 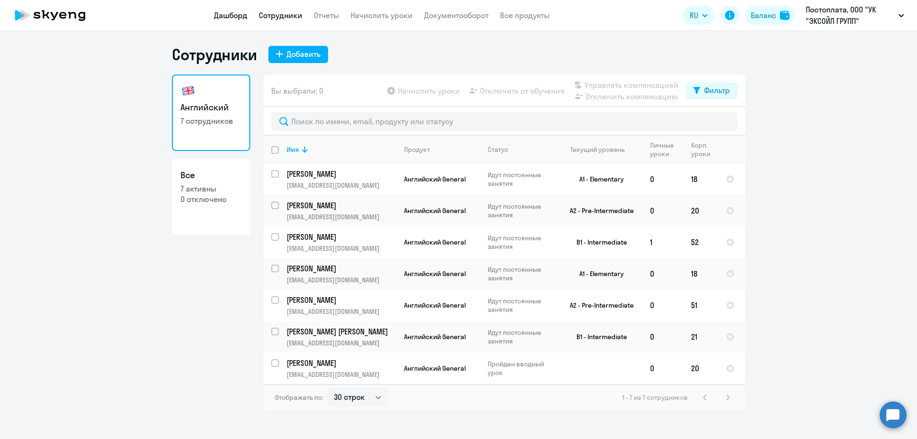 I want to click on td: 1, so click(x=663, y=242).